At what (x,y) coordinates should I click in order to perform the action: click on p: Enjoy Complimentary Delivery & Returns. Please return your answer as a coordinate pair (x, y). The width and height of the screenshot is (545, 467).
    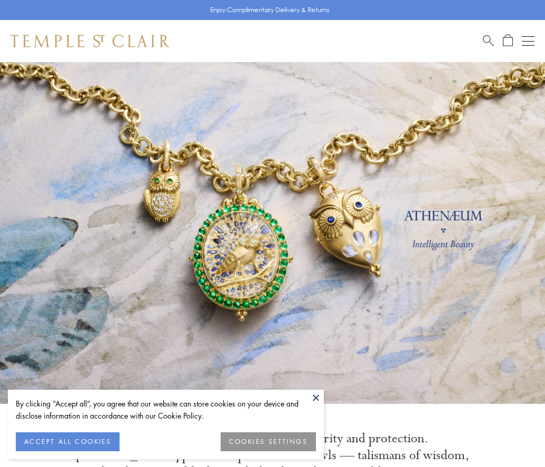
    Looking at the image, I should click on (269, 10).